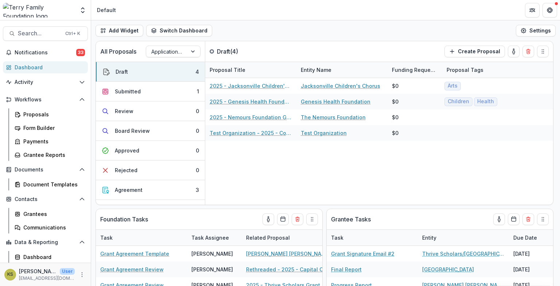 This screenshot has width=560, height=286. I want to click on button: Draft4, so click(150, 72).